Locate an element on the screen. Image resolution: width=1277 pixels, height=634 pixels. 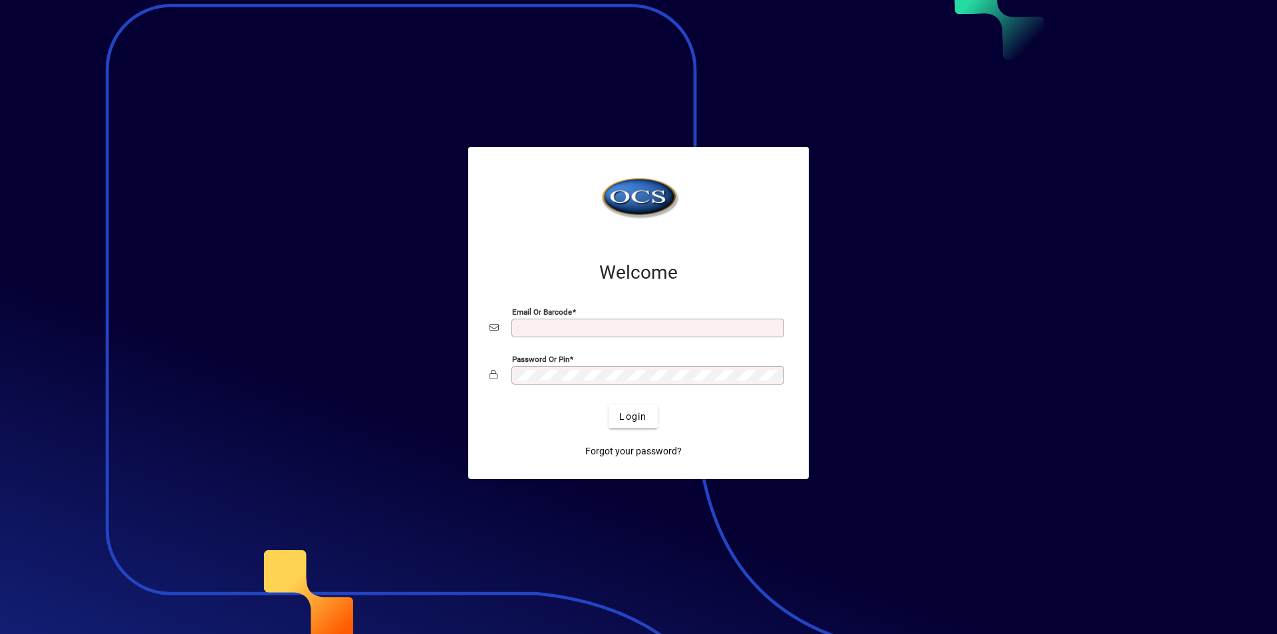
mat-label: Password or Pin is located at coordinates (541, 359).